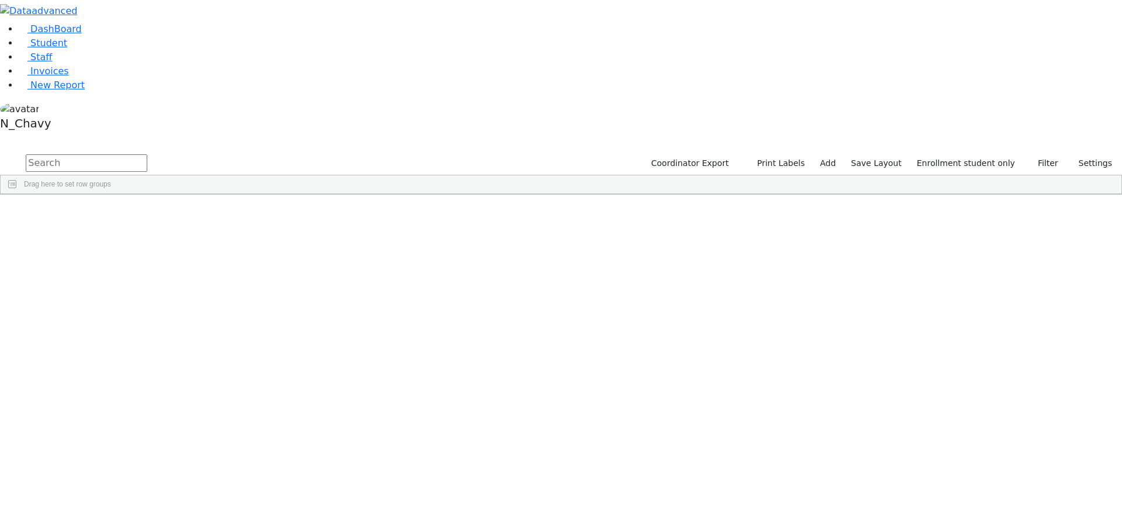  I want to click on label: Enrollment student only, so click(966, 163).